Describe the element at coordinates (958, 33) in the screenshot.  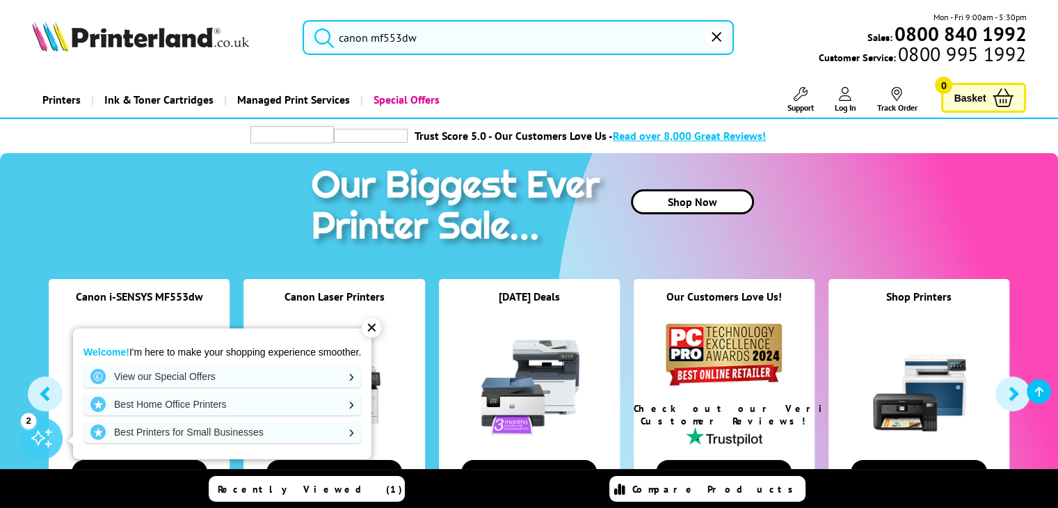
I see `a: 0800 840 1992` at that location.